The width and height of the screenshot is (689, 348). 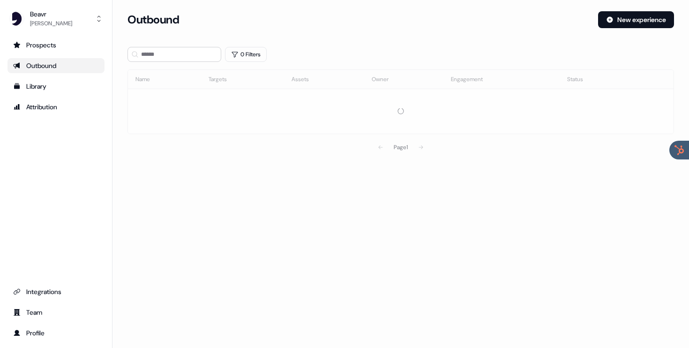 I want to click on div: Attribution, so click(x=56, y=107).